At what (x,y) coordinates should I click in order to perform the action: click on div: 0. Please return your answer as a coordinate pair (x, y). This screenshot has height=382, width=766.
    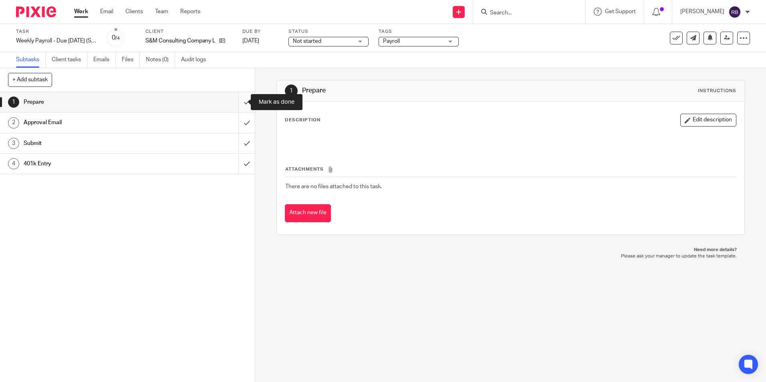
    Looking at the image, I should click on (116, 38).